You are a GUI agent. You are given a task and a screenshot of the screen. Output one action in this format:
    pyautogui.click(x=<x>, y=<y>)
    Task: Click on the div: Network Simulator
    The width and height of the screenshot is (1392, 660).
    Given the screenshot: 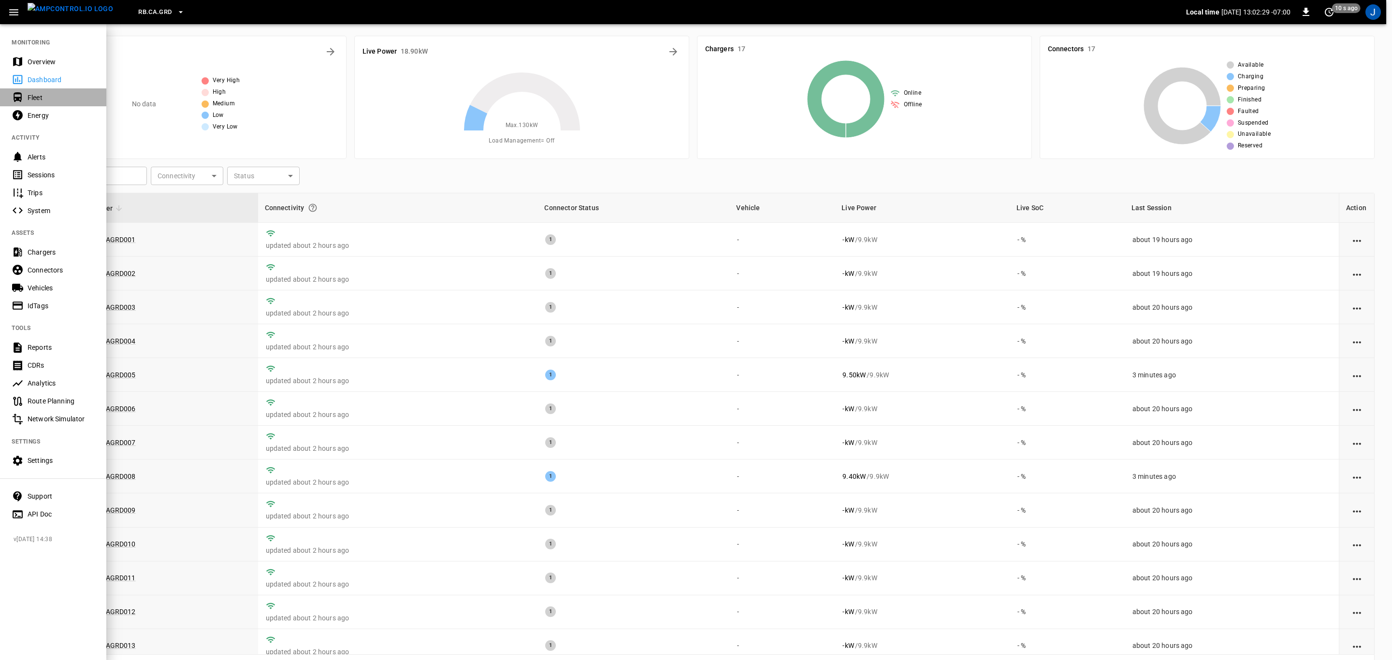 What is the action you would take?
    pyautogui.click(x=61, y=419)
    